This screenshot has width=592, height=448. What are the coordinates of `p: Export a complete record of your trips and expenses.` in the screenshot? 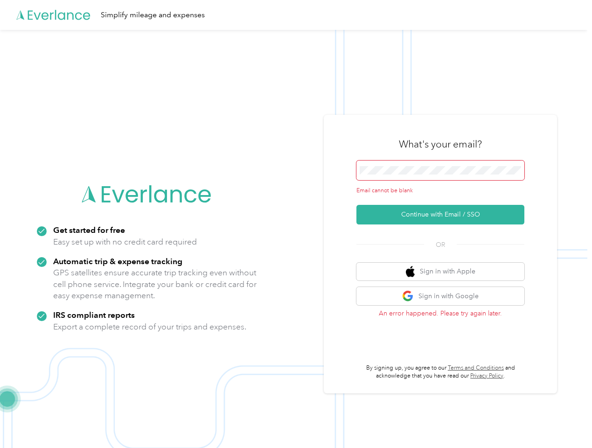 It's located at (150, 326).